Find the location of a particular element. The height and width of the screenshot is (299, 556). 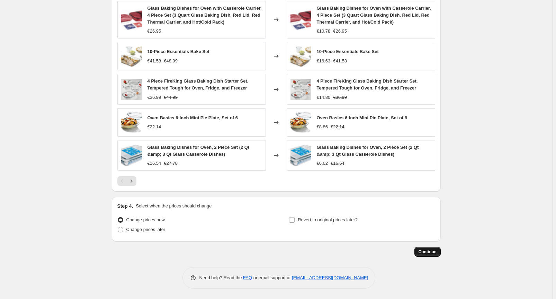

div: €41.58 is located at coordinates (154, 61).